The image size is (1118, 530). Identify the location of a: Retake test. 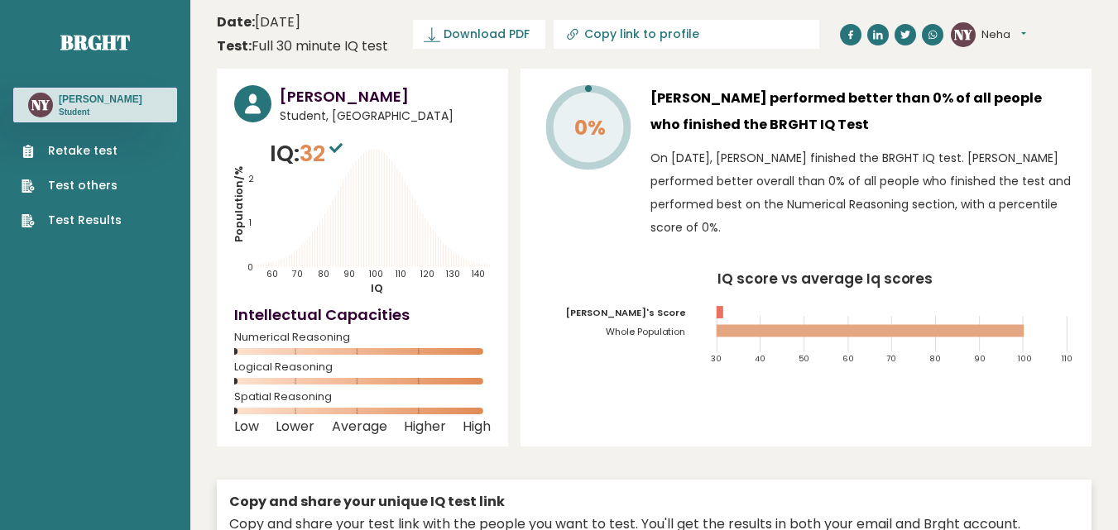
(71, 151).